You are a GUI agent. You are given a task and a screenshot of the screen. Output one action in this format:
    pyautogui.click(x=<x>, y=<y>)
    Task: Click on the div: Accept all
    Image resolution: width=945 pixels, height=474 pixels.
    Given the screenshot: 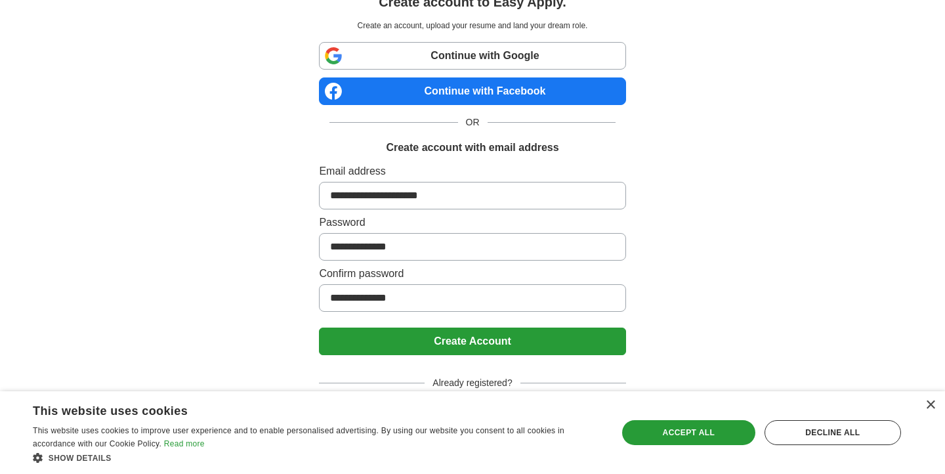 What is the action you would take?
    pyautogui.click(x=688, y=432)
    